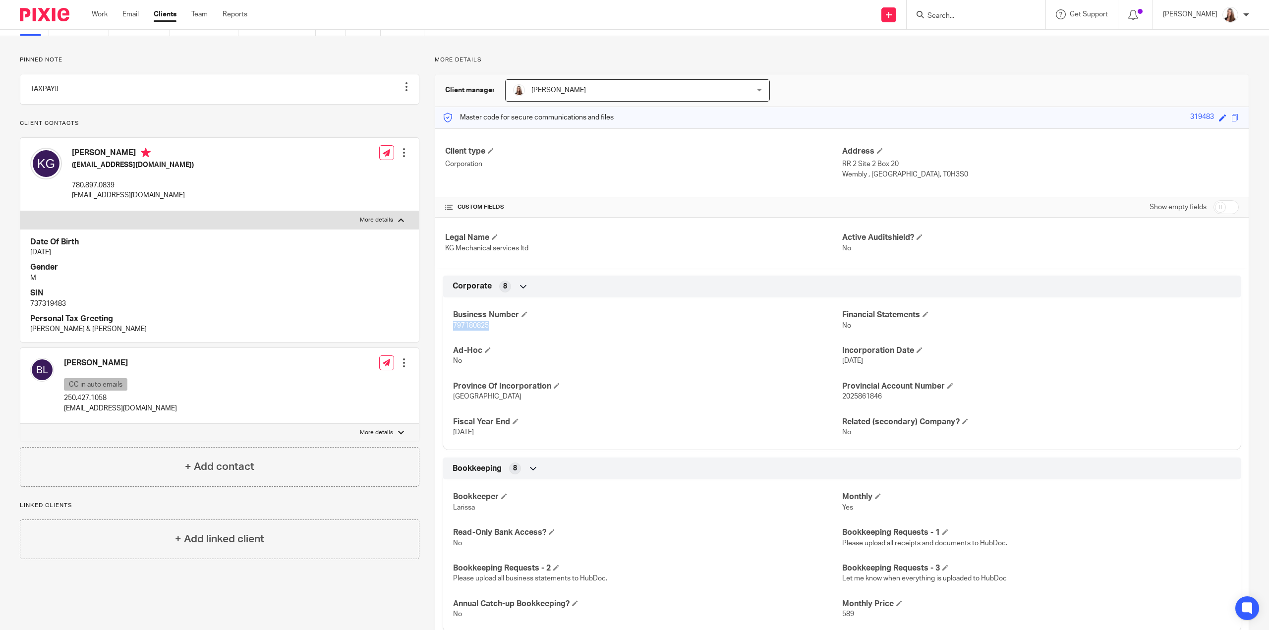 The width and height of the screenshot is (1269, 630). I want to click on h4: SIN, so click(220, 293).